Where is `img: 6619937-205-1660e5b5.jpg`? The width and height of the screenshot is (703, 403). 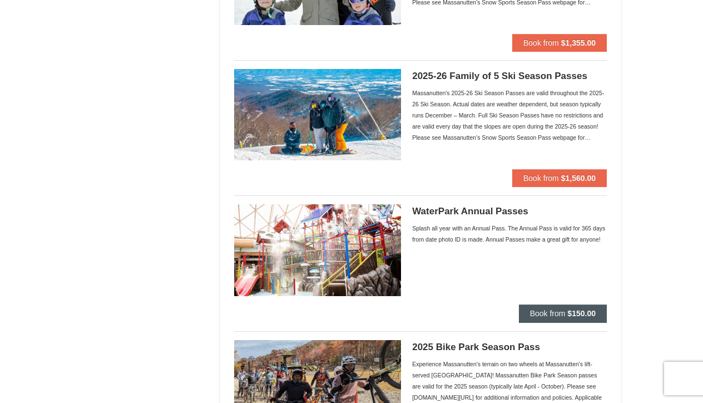 img: 6619937-205-1660e5b5.jpg is located at coordinates (318, 115).